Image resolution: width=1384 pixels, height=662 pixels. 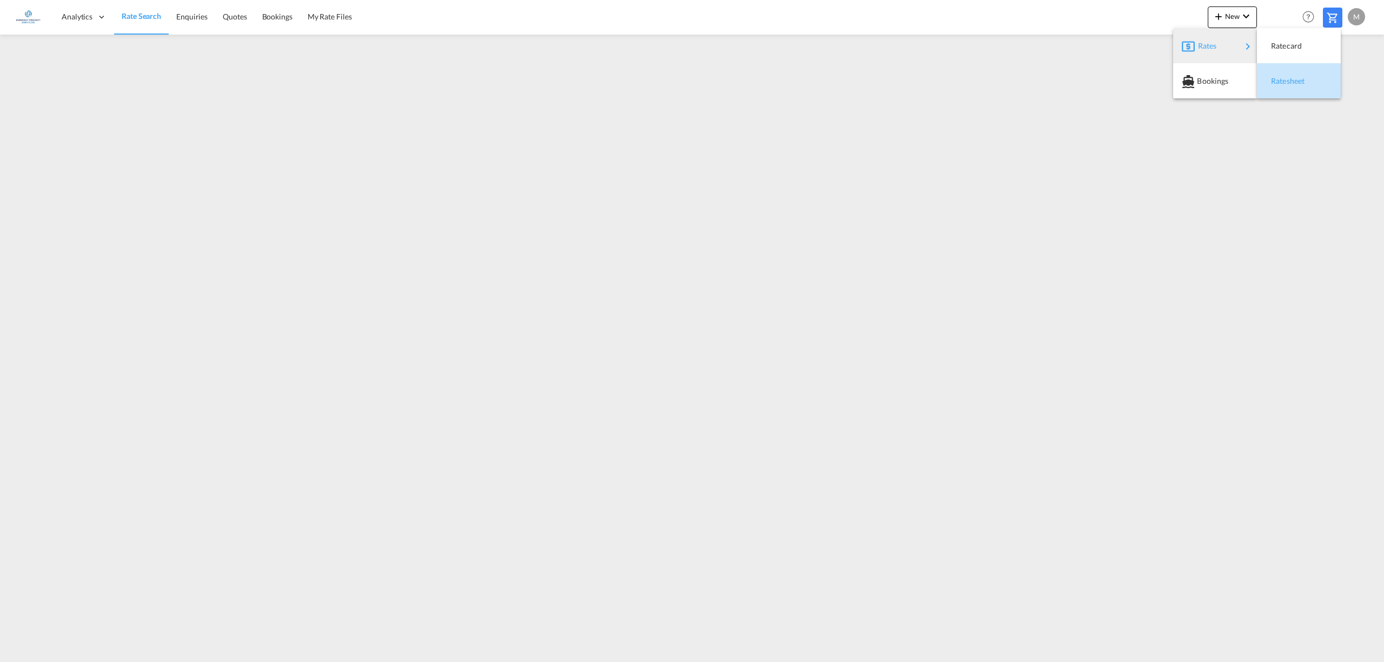 What do you see at coordinates (1299, 81) in the screenshot?
I see `div: Ratesheet` at bounding box center [1299, 81].